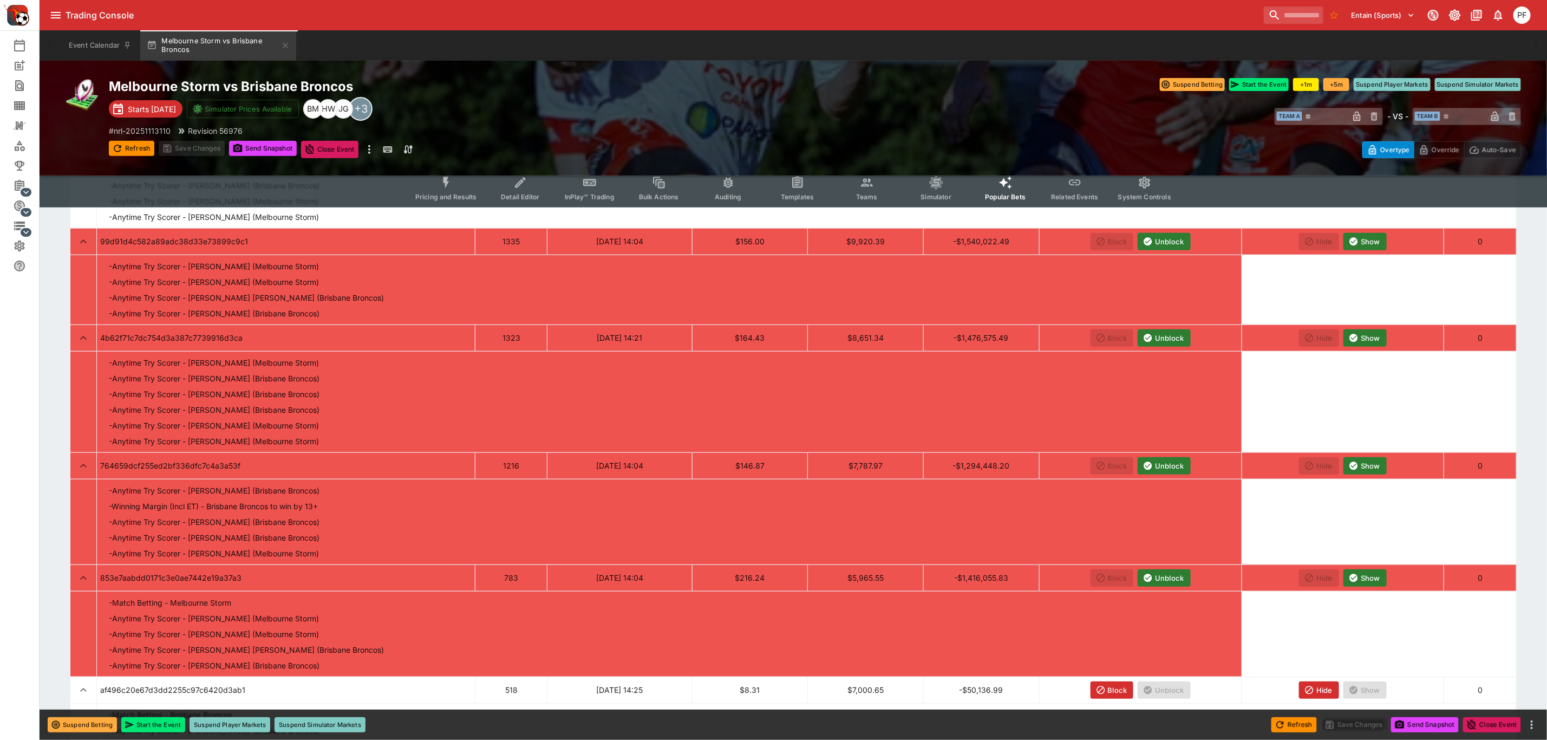  I want to click on span: System Controls, so click(1145, 197).